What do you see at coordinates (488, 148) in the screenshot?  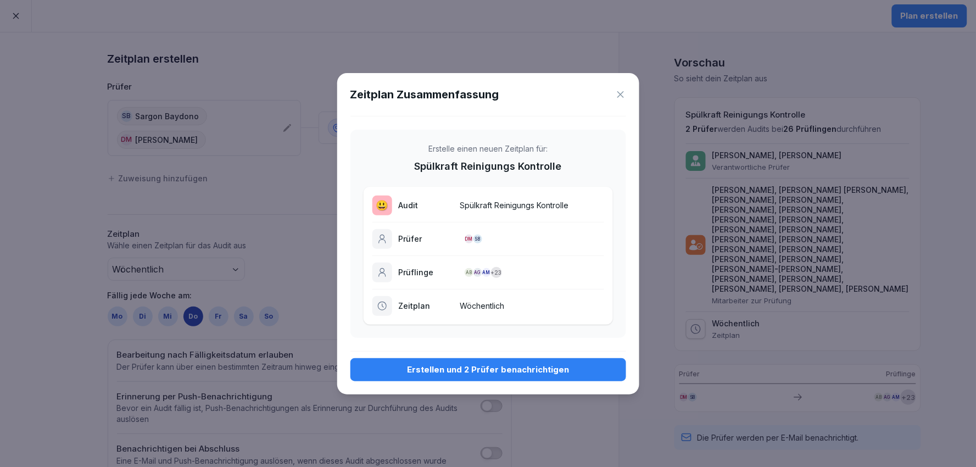 I see `p: Erstelle einen neuen Zeitplan für:` at bounding box center [488, 148].